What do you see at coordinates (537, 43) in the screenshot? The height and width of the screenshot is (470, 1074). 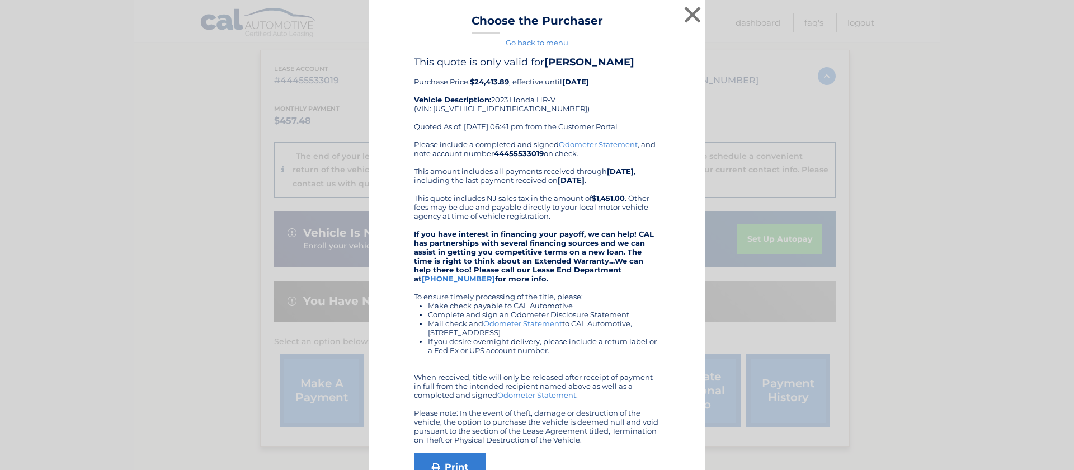 I see `a: Go back to menu` at bounding box center [537, 43].